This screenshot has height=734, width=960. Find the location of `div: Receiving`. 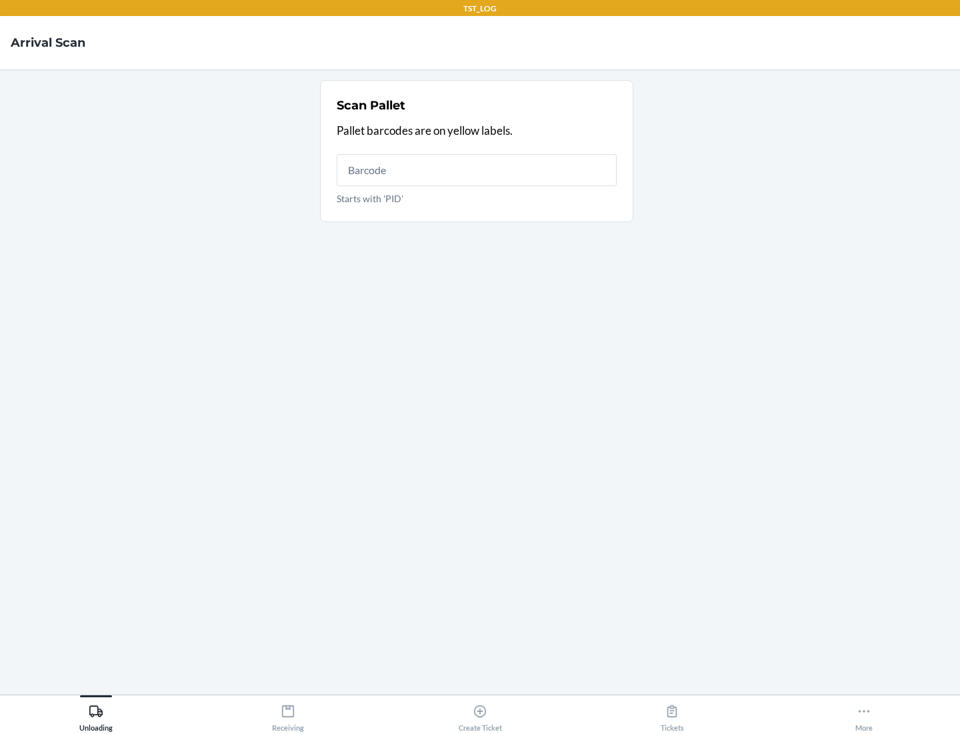

div: Receiving is located at coordinates (288, 715).